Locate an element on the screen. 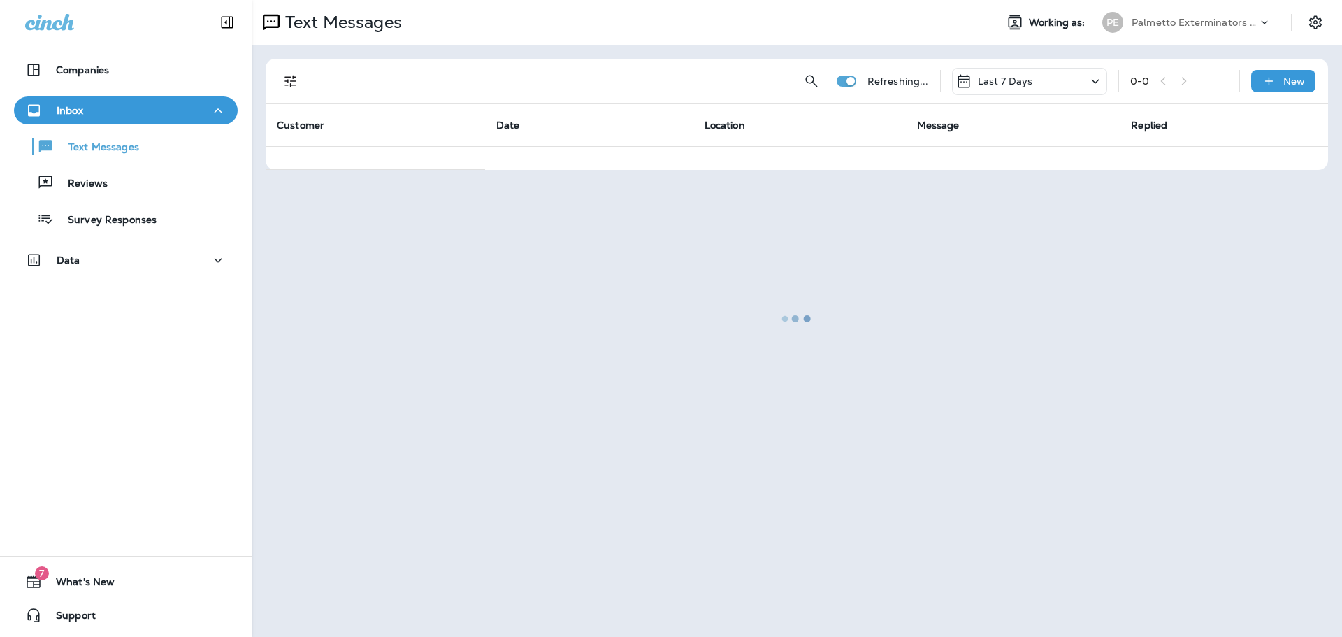 This screenshot has height=637, width=1342. button: Text Messages is located at coordinates (126, 146).